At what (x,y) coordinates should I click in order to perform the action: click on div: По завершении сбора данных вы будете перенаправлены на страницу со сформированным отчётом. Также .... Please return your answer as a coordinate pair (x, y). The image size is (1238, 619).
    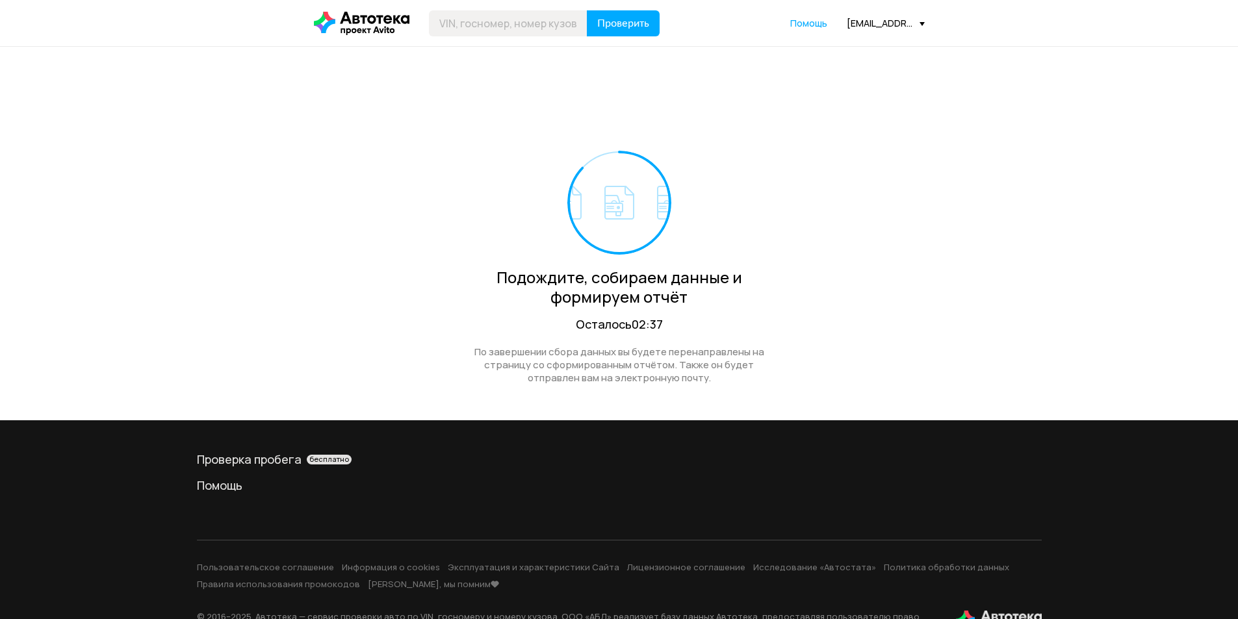
    Looking at the image, I should click on (619, 365).